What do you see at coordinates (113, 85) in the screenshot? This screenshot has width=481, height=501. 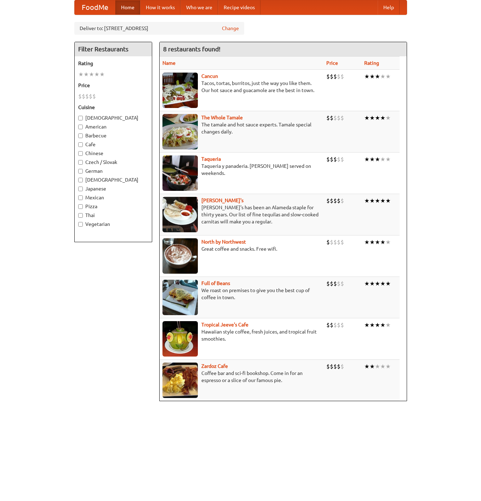 I see `h5: Price` at bounding box center [113, 85].